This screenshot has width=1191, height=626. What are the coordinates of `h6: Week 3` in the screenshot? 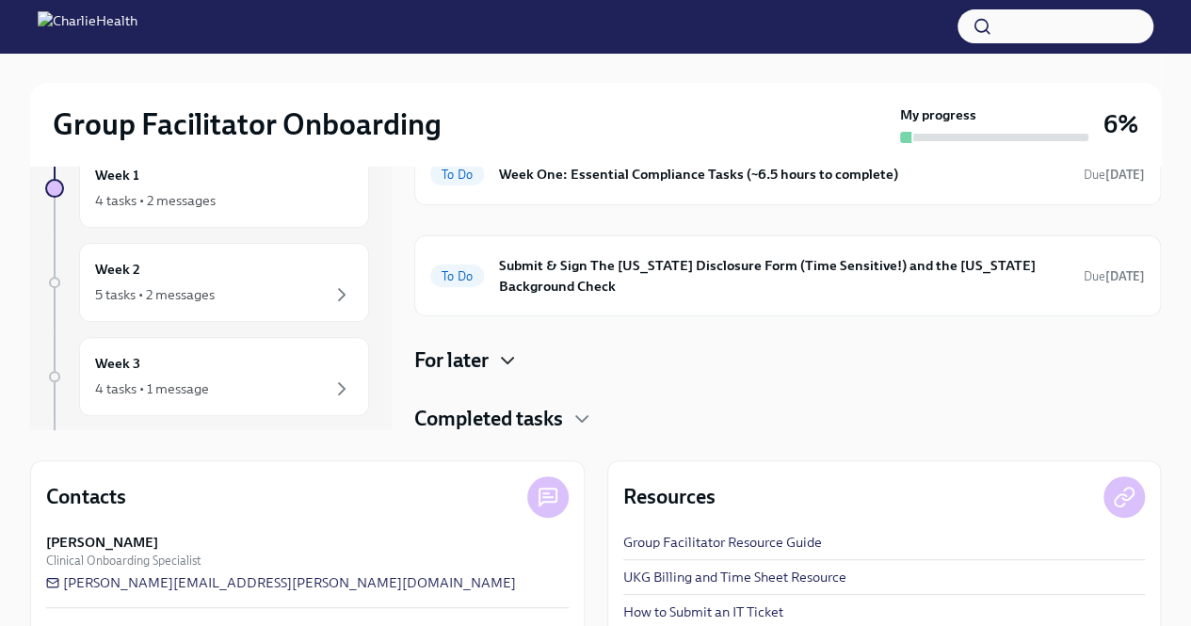 It's located at (118, 364).